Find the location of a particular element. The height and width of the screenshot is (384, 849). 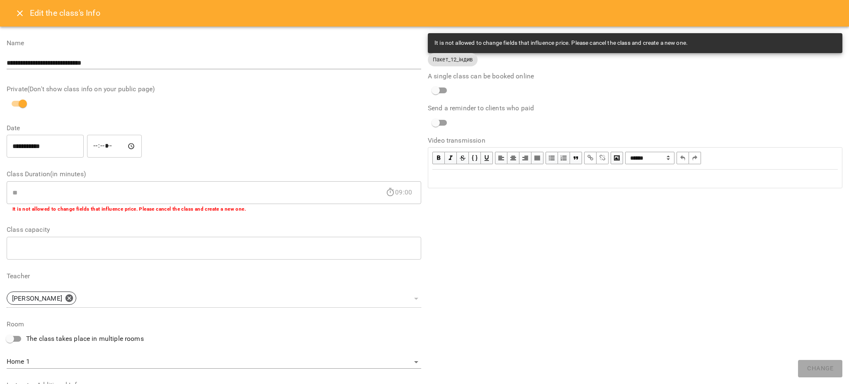

button: Redo is located at coordinates (695, 158).